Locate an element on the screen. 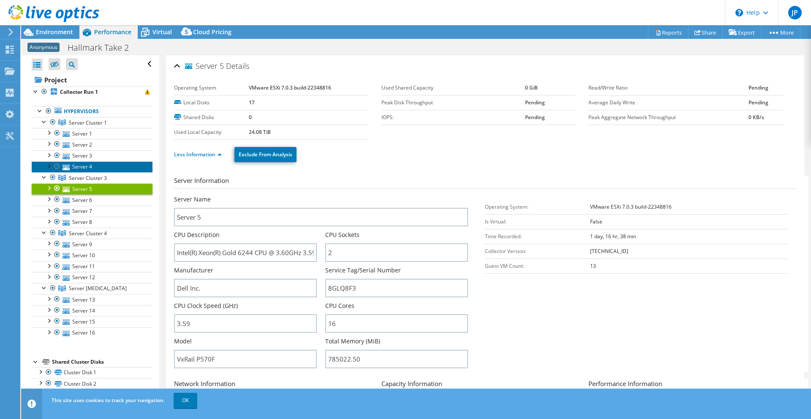 This screenshot has height=419, width=811. a: Server 9 is located at coordinates (92, 244).